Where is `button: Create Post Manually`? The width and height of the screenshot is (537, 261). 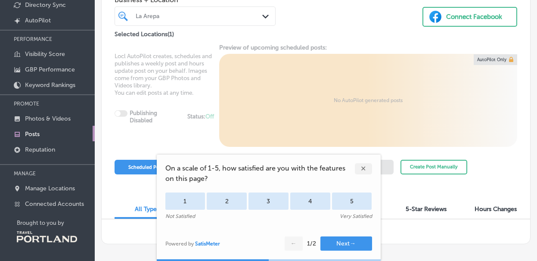 button: Create Post Manually is located at coordinates (434, 167).